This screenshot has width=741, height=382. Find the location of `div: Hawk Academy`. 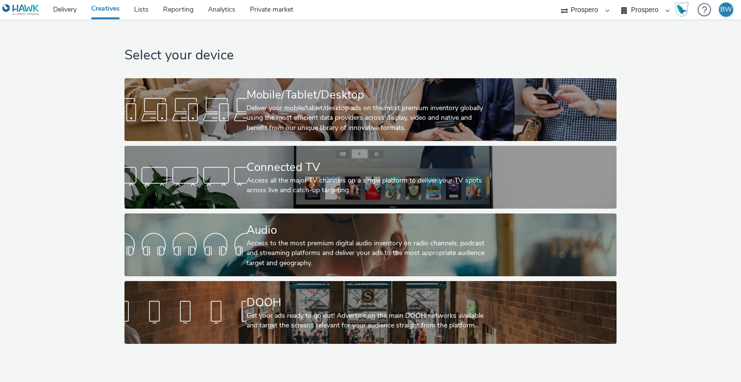

div: Hawk Academy is located at coordinates (682, 10).